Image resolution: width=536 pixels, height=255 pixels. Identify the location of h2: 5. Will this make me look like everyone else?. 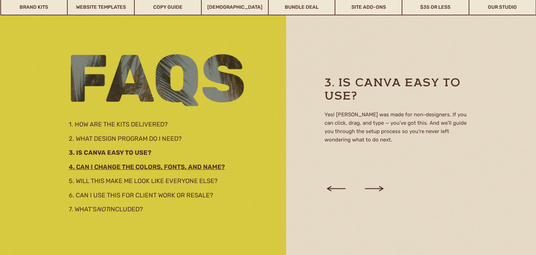
(154, 180).